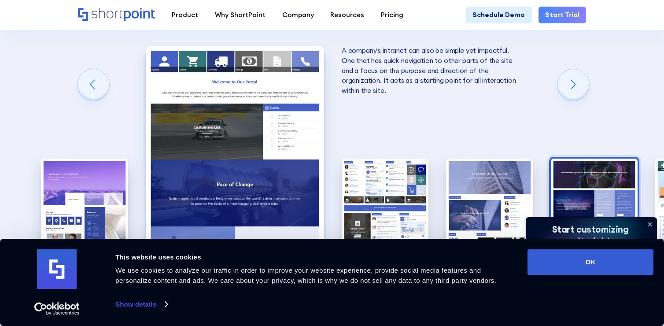  I want to click on a: Company, so click(298, 15).